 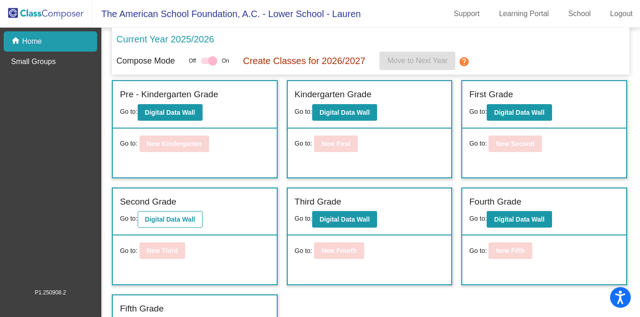 I want to click on span: Move to Next Year, so click(x=417, y=60).